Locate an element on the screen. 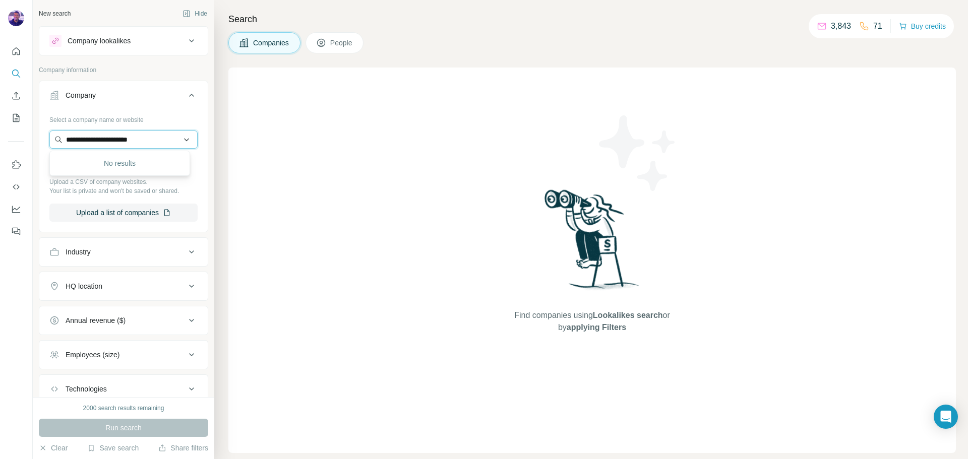  p: 71 is located at coordinates (878, 26).